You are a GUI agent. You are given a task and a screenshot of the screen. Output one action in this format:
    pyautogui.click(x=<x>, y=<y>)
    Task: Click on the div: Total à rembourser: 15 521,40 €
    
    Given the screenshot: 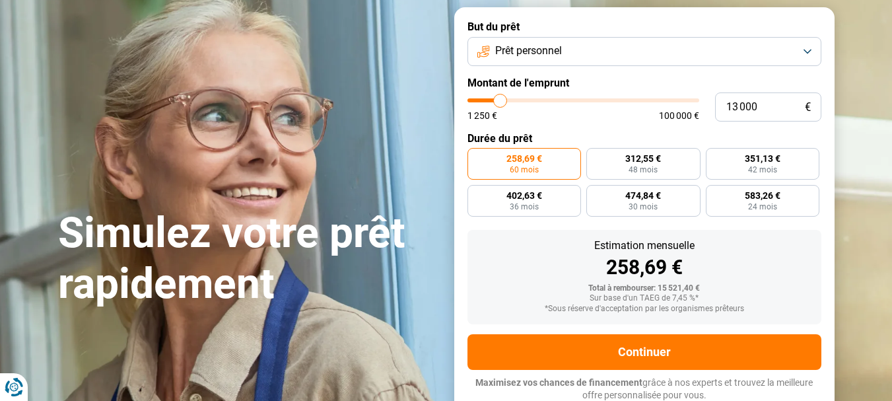 What is the action you would take?
    pyautogui.click(x=645, y=289)
    